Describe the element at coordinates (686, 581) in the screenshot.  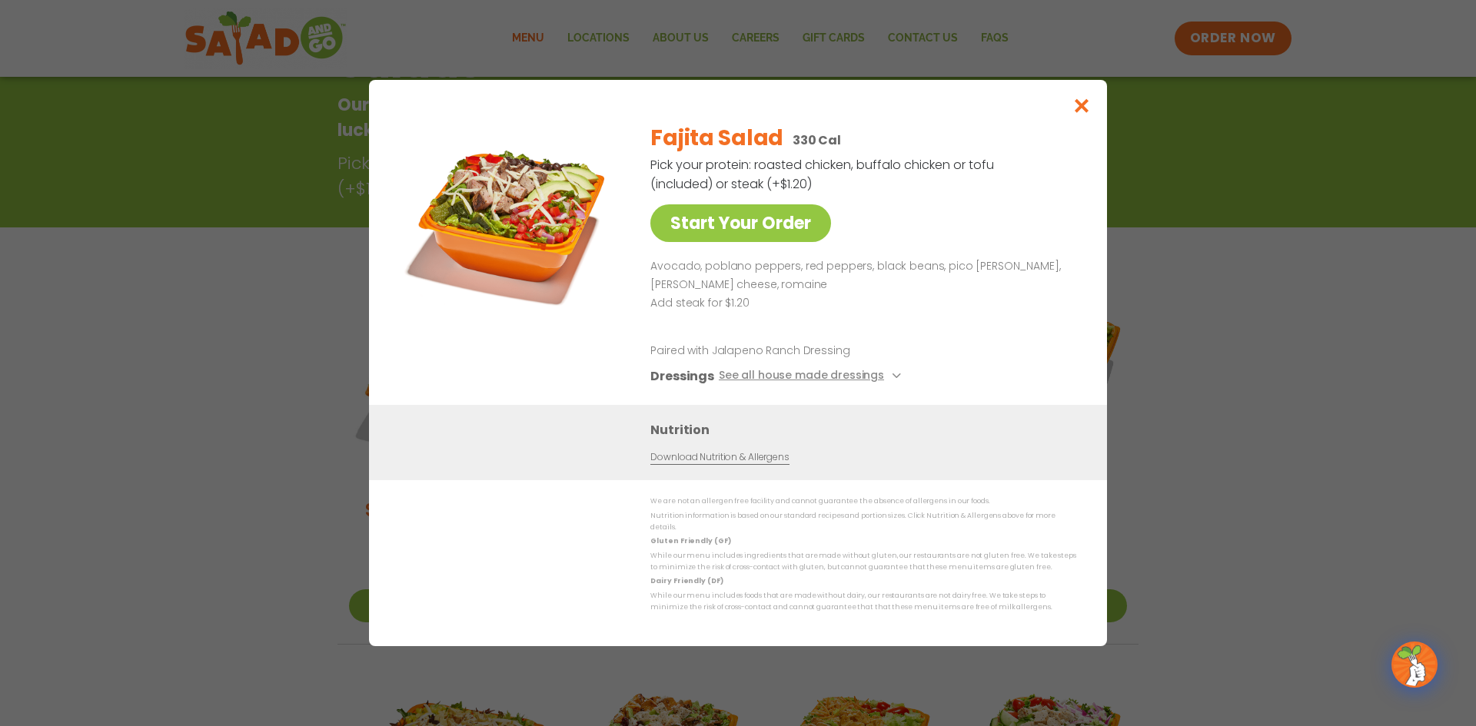
I see `strong: Dairy Friendly (DF)` at that location.